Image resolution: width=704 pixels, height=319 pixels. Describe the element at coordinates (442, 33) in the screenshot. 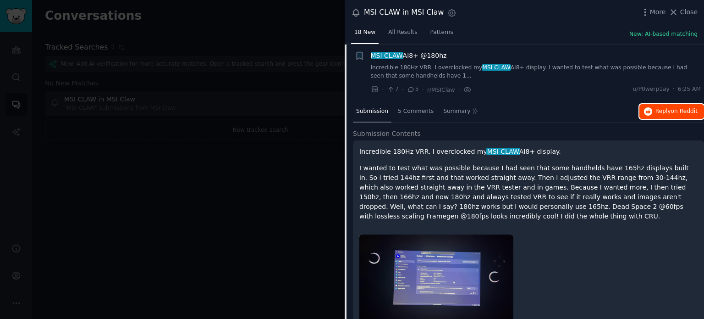

I see `span: Patterns` at that location.